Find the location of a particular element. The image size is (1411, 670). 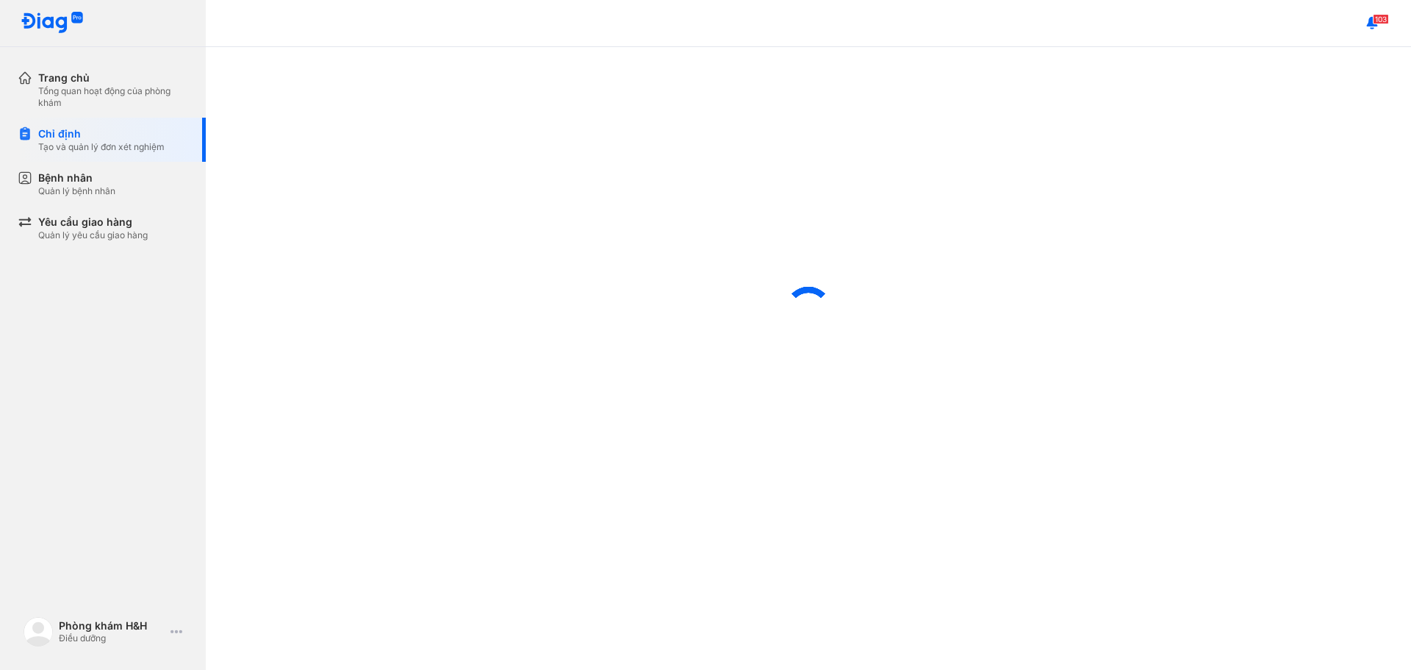

div: Quản lý bệnh nhân is located at coordinates (76, 191).